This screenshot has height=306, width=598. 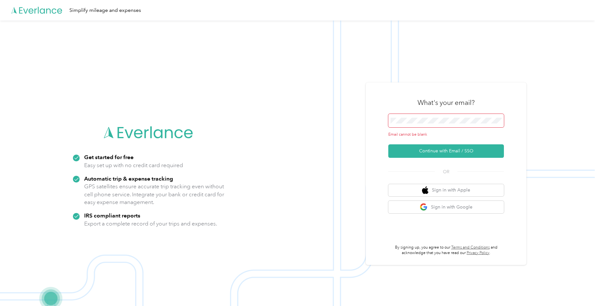 I want to click on div: Simplify mileage and expenses, so click(x=105, y=10).